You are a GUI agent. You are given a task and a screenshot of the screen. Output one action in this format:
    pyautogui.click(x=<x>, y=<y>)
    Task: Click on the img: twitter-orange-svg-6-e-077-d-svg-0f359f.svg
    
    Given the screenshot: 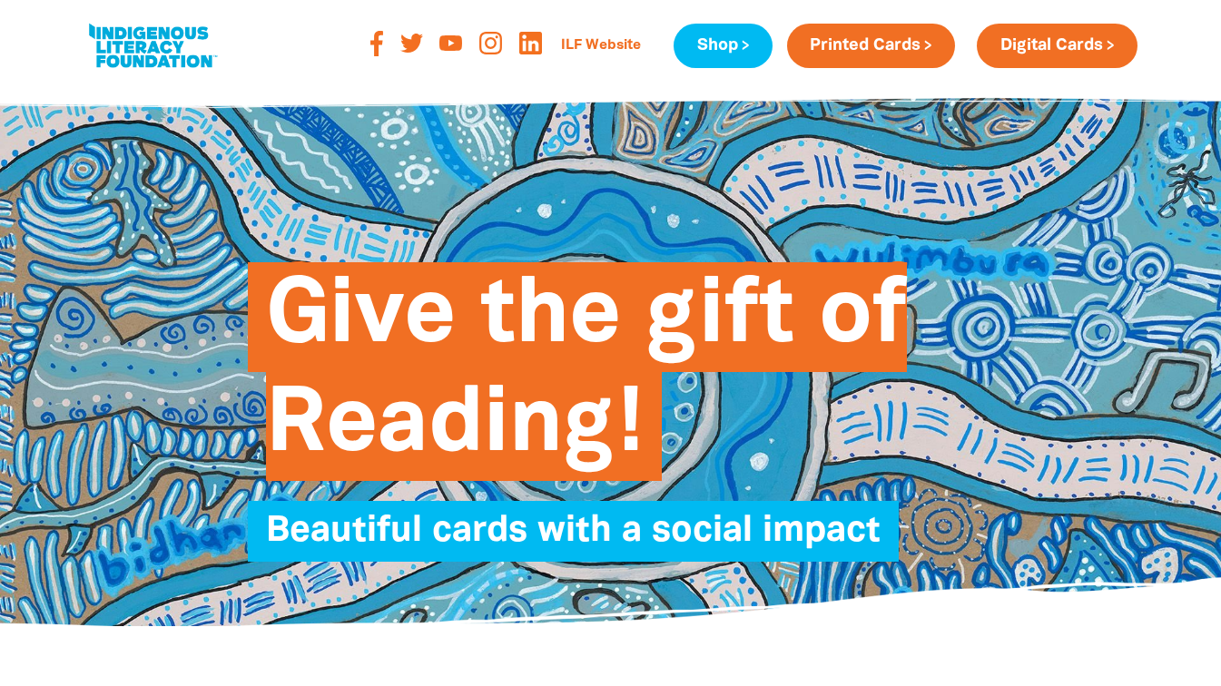 What is the action you would take?
    pyautogui.click(x=411, y=43)
    